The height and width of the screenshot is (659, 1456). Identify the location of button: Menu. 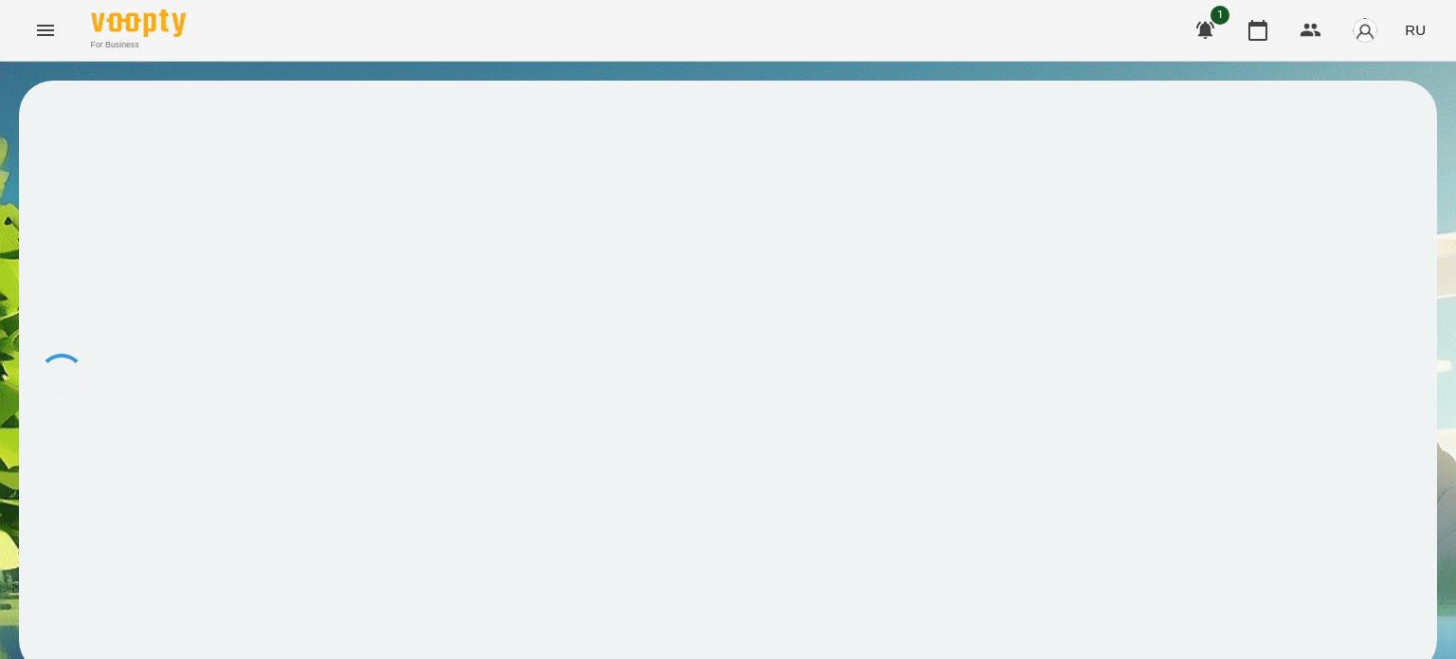
(45, 30).